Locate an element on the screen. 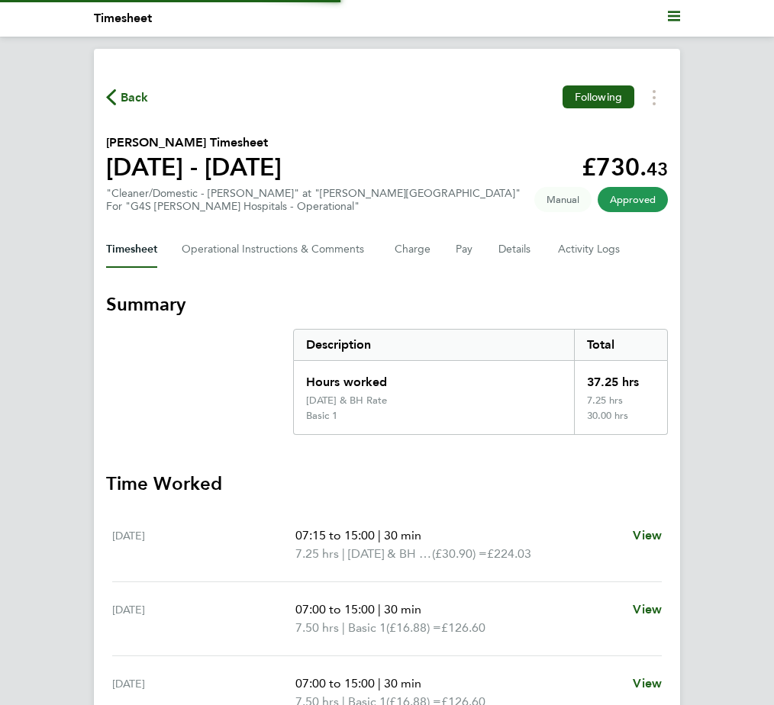 This screenshot has height=705, width=774. span: Basic 1 is located at coordinates (367, 628).